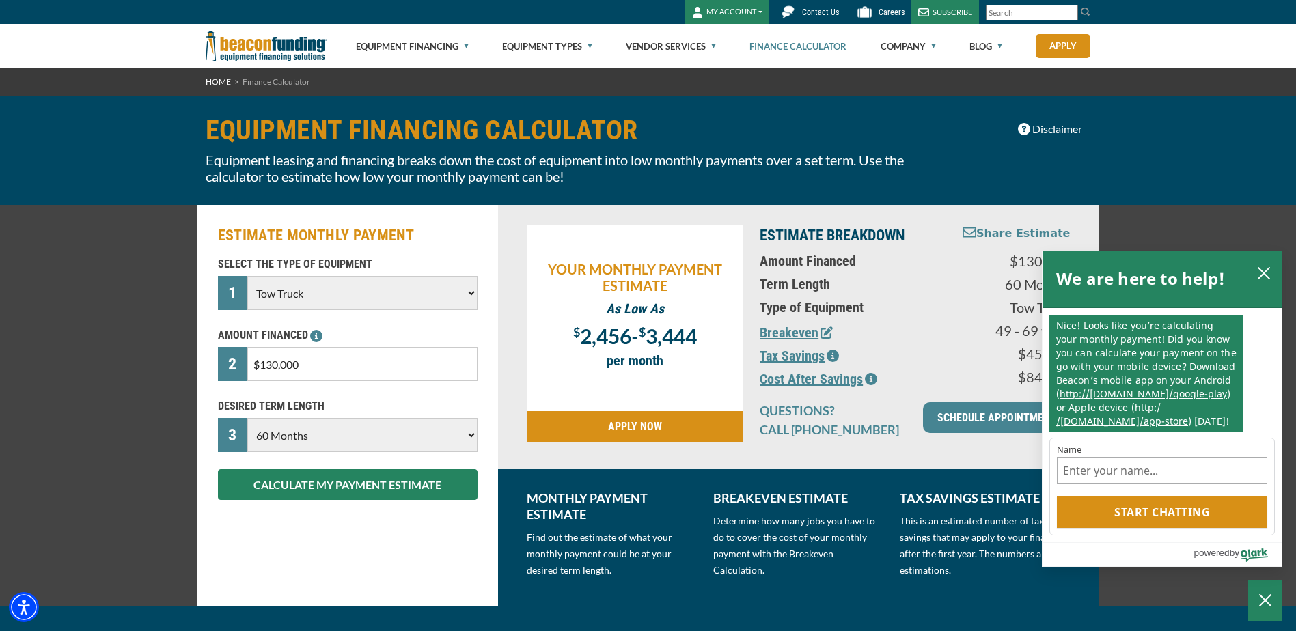 This screenshot has width=1296, height=631. Describe the element at coordinates (1010, 377) in the screenshot. I see `p: $84,500` at that location.